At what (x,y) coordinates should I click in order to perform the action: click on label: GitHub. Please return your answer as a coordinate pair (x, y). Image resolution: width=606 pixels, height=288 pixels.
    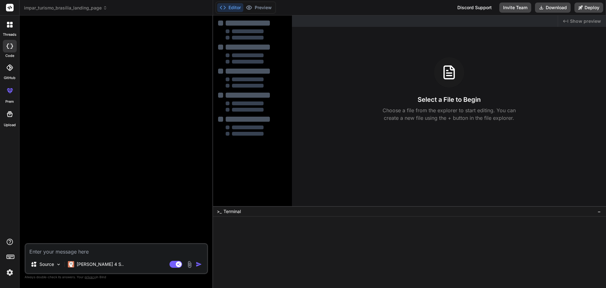
    Looking at the image, I should click on (9, 78).